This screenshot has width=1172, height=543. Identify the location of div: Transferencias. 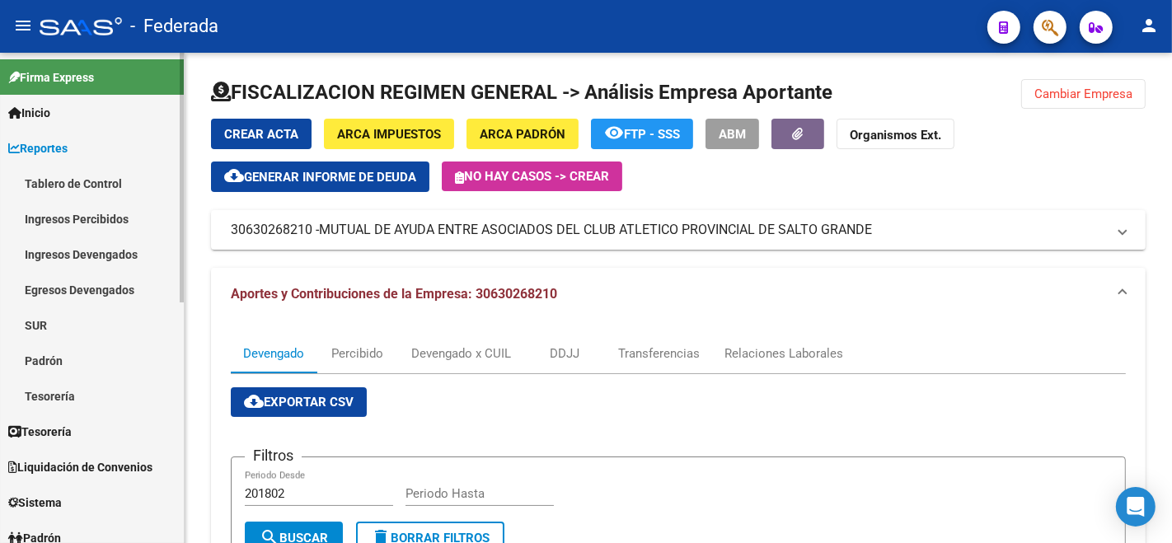
(659, 354).